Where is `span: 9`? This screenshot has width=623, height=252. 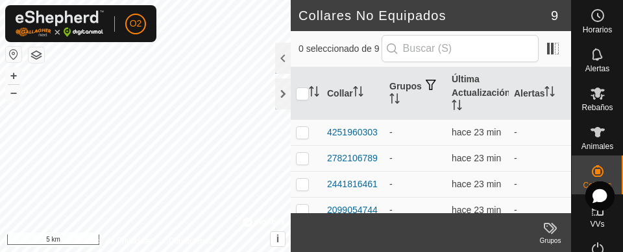
span: 9 is located at coordinates (554, 16).